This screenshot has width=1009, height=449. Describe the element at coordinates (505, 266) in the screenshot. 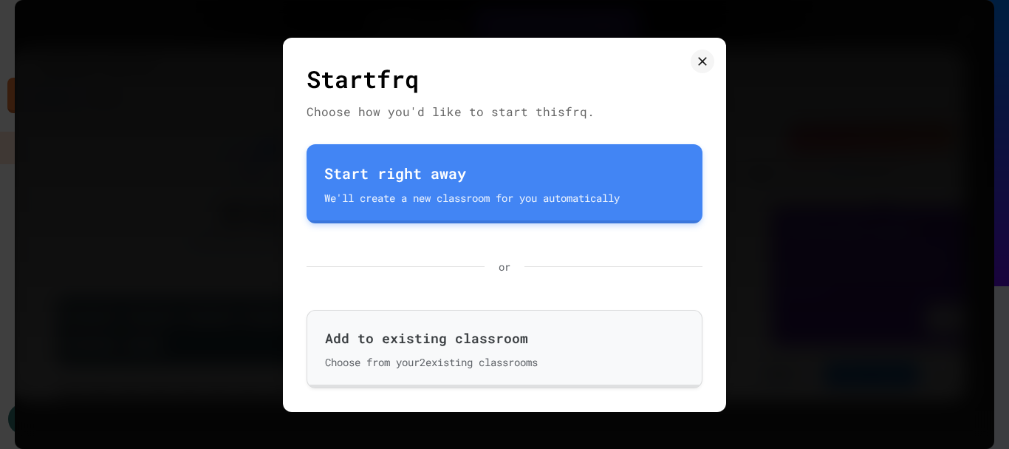

I see `div: or` at that location.